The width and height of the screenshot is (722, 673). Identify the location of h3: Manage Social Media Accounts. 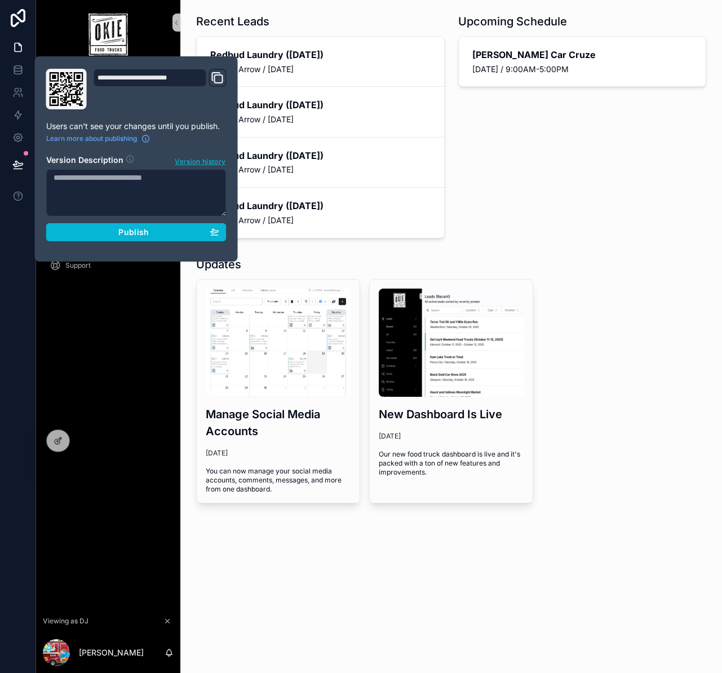
(278, 422).